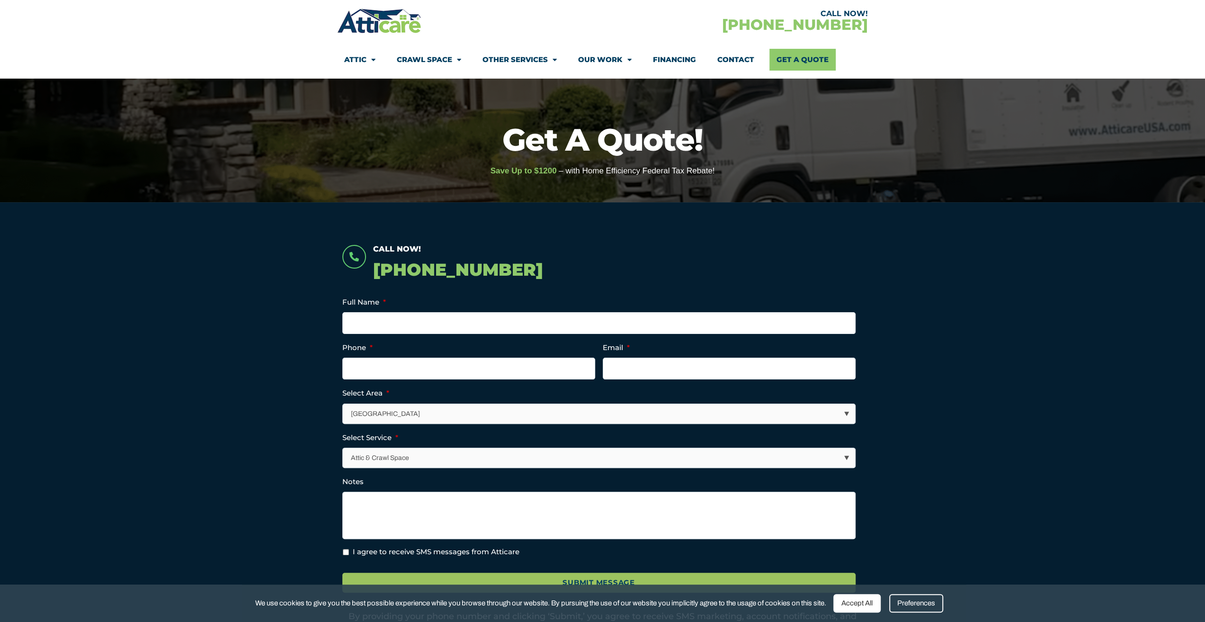 This screenshot has width=1205, height=622. Describe the element at coordinates (358, 348) in the screenshot. I see `label: Phone` at that location.